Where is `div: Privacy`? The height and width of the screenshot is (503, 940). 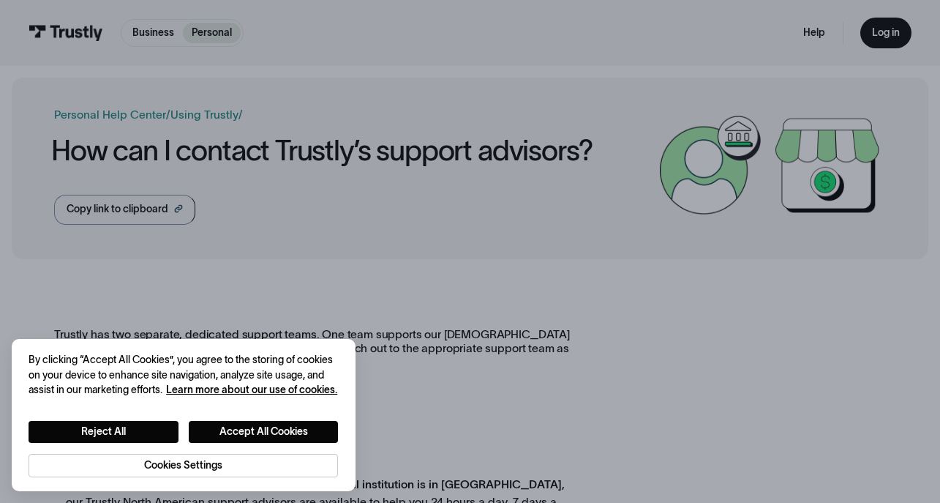
div: Privacy is located at coordinates (183, 415).